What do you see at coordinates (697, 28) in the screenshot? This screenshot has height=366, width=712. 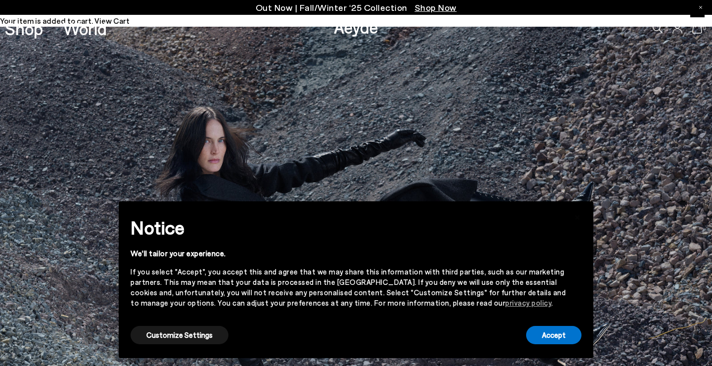 I see `a: 0` at bounding box center [697, 28].